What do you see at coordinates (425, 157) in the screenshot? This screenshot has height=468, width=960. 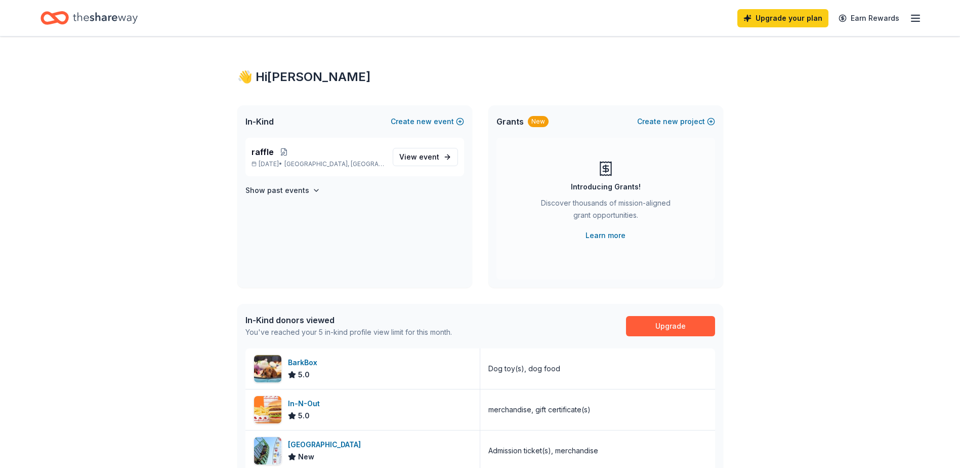 I see `a: View event` at bounding box center [425, 157].